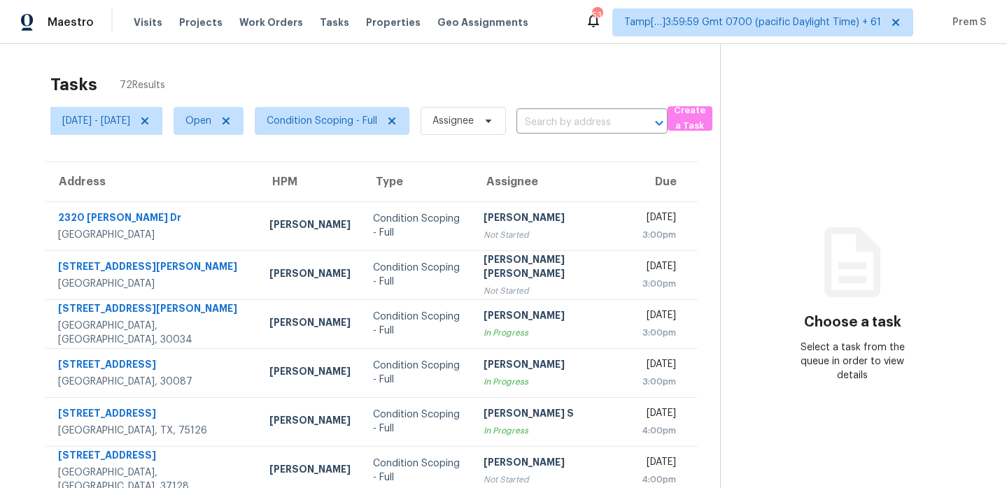  Describe the element at coordinates (690, 119) in the screenshot. I see `span: Create a Task` at that location.